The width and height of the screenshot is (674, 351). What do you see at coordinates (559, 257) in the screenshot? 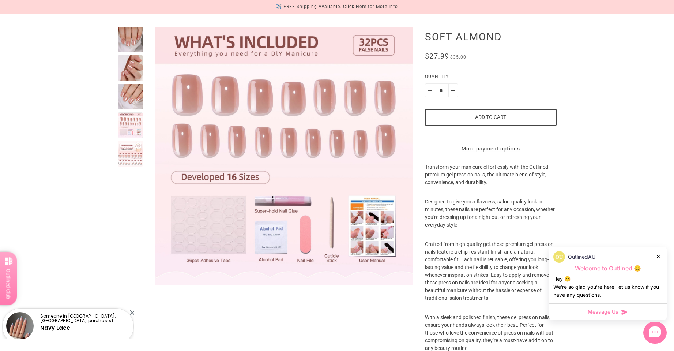
I see `img: data:image/png;base64,iVBORw0KGgoAAAANSUhEUgAAACQAAAAkCAYAAADhAJiYAAACKklEQVR4AexUO28UMRD+zufbLMv...` at bounding box center [559, 257].